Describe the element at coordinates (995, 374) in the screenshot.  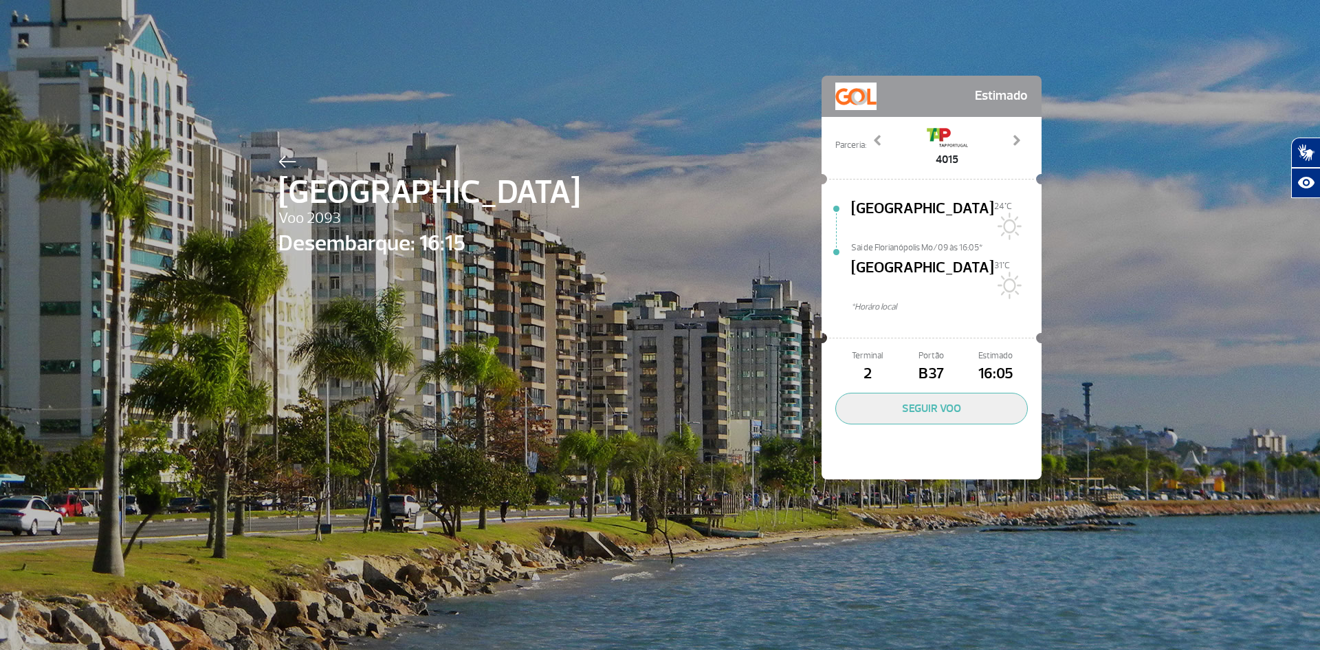
I see `span: 16:05` at that location.